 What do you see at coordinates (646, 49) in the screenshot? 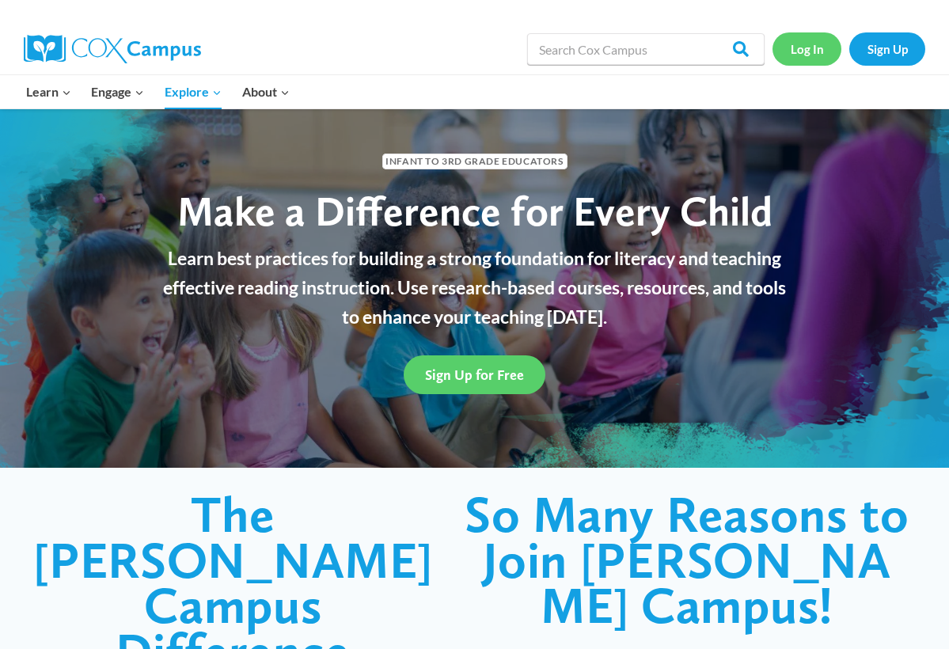
I see `input: Search Cox Campus` at bounding box center [646, 49].